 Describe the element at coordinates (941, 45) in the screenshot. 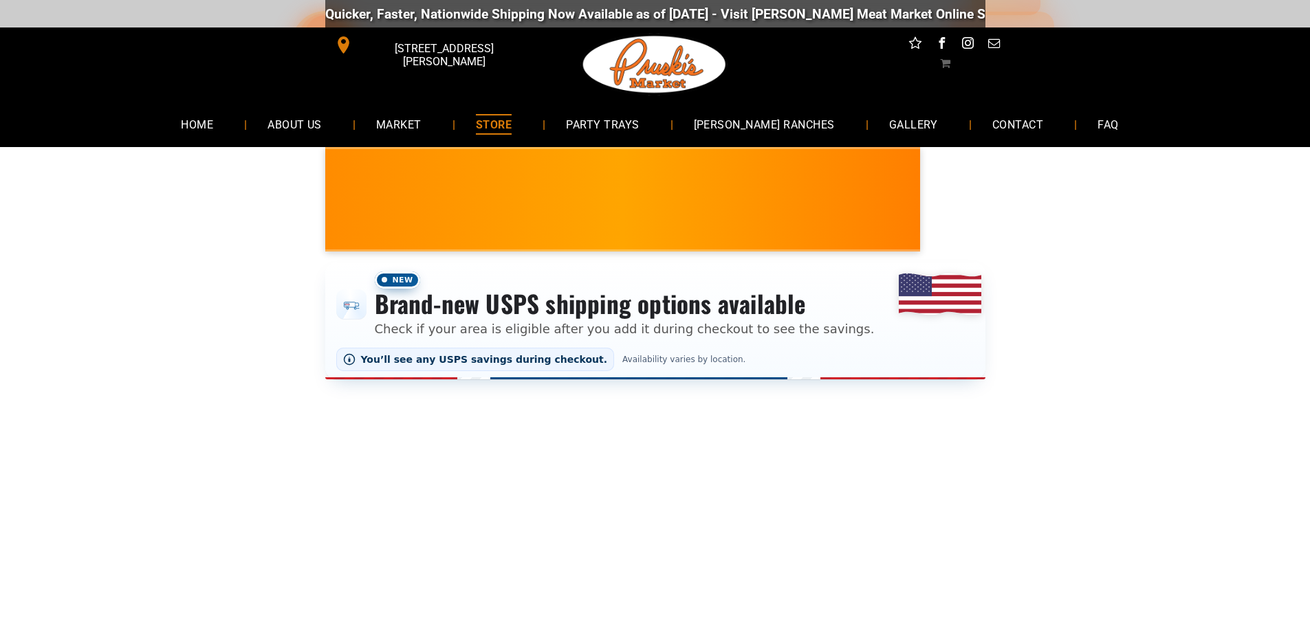

I see `a: facebook` at that location.